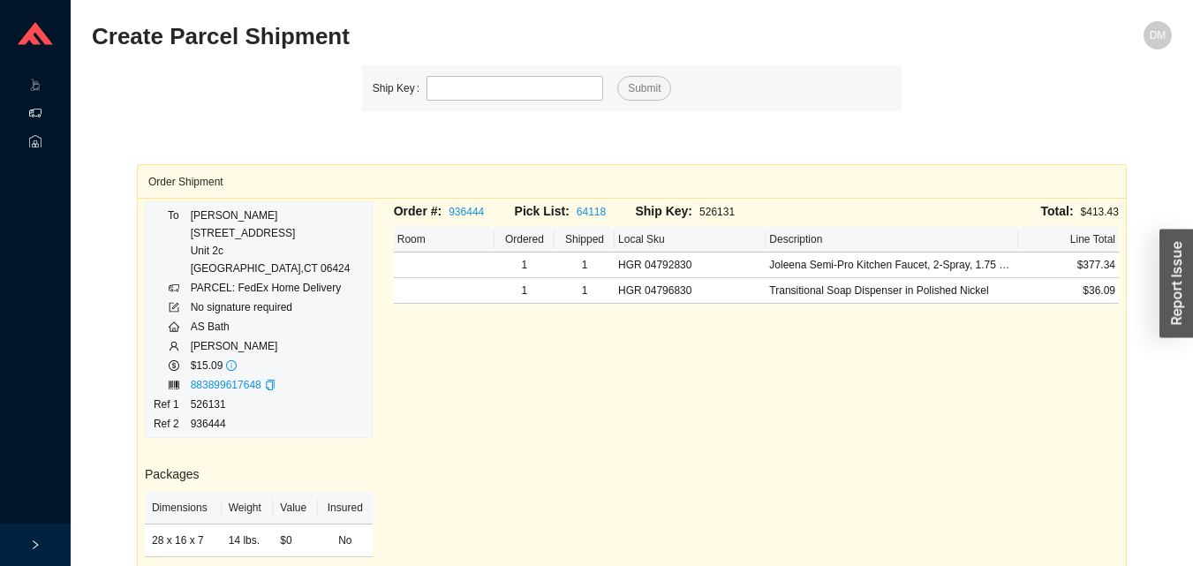 The image size is (1193, 566). Describe the element at coordinates (937, 211) in the screenshot. I see `div: $413.43` at that location.